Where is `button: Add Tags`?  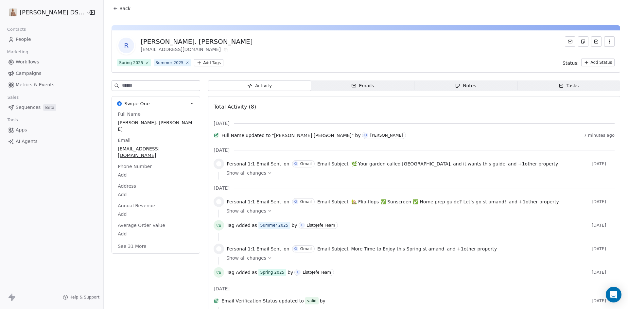
button: Add Tags is located at coordinates (209, 63).